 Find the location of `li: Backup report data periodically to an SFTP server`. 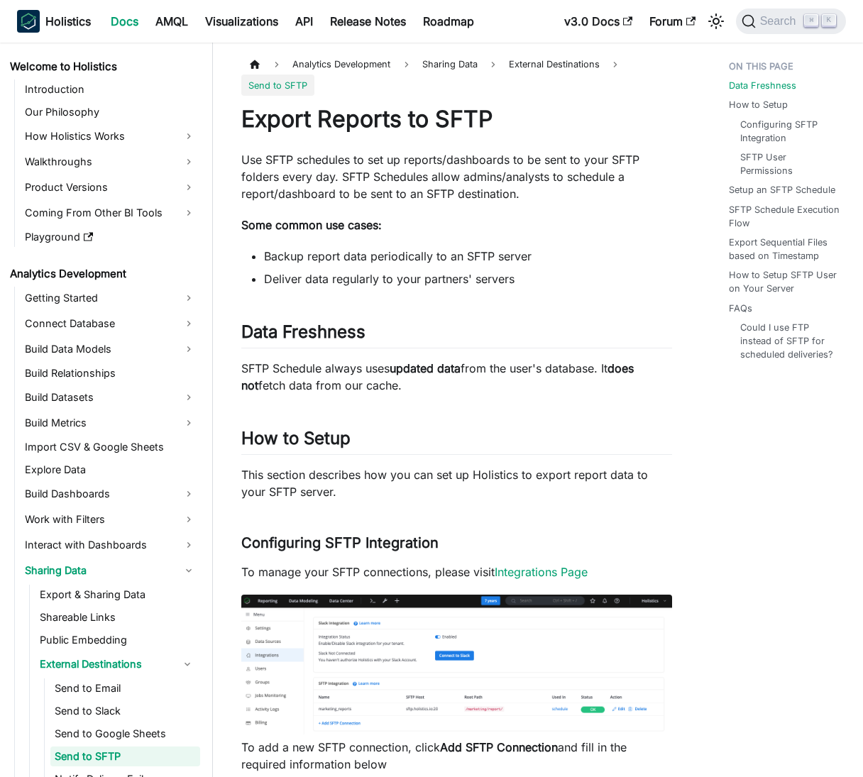

li: Backup report data periodically to an SFTP server is located at coordinates (468, 256).